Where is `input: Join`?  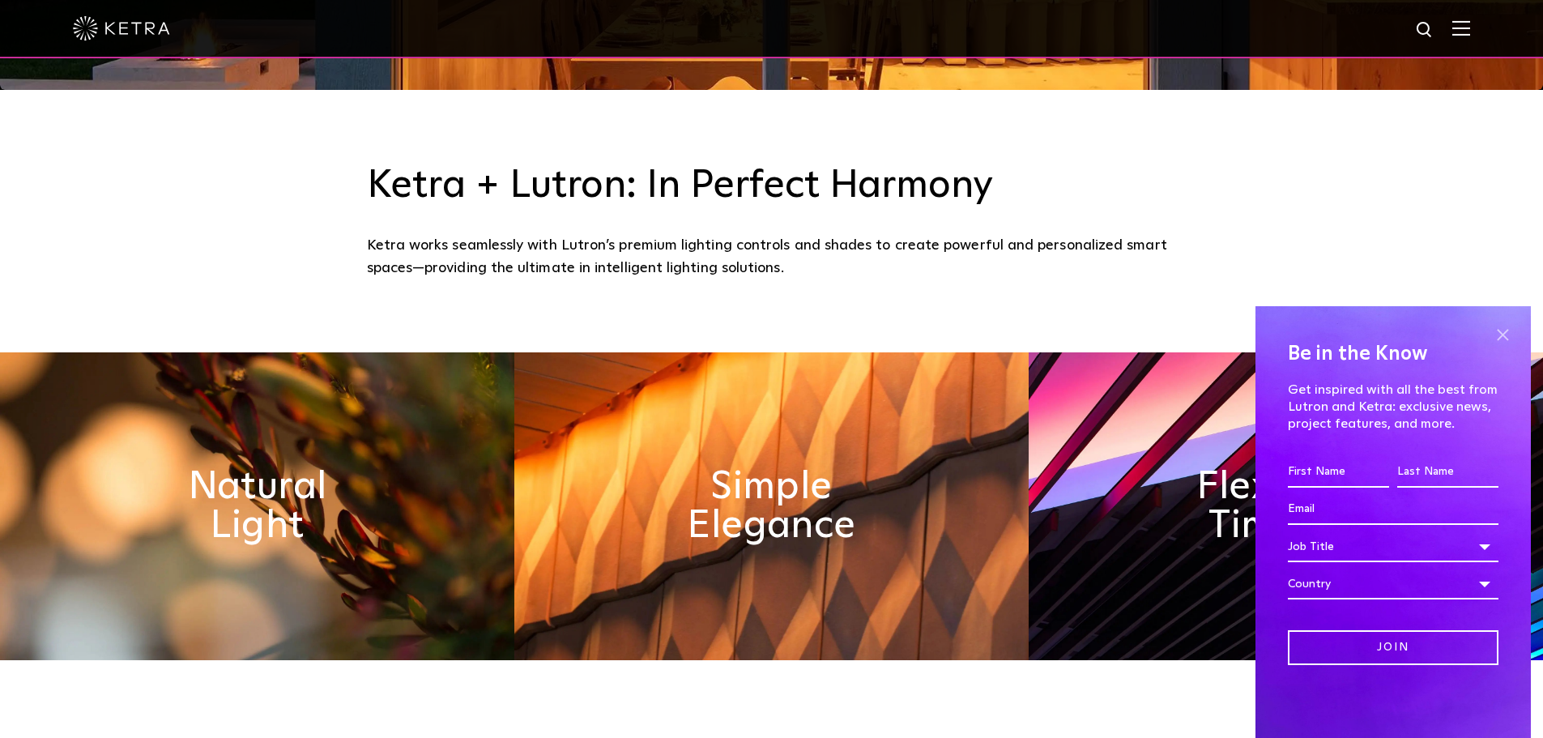
input: Join is located at coordinates (1394, 647).